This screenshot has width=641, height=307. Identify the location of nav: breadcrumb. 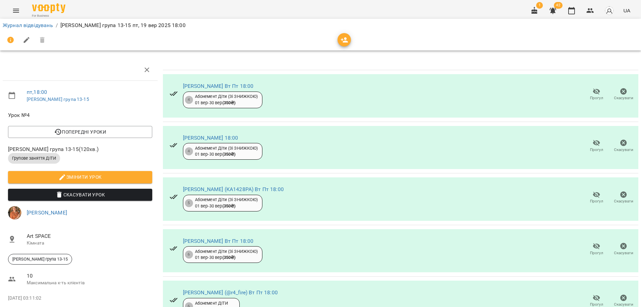
(320, 25).